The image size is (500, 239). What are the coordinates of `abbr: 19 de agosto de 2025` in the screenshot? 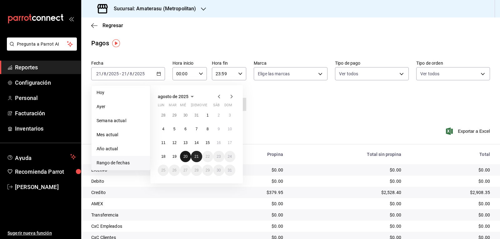 It's located at (174, 157).